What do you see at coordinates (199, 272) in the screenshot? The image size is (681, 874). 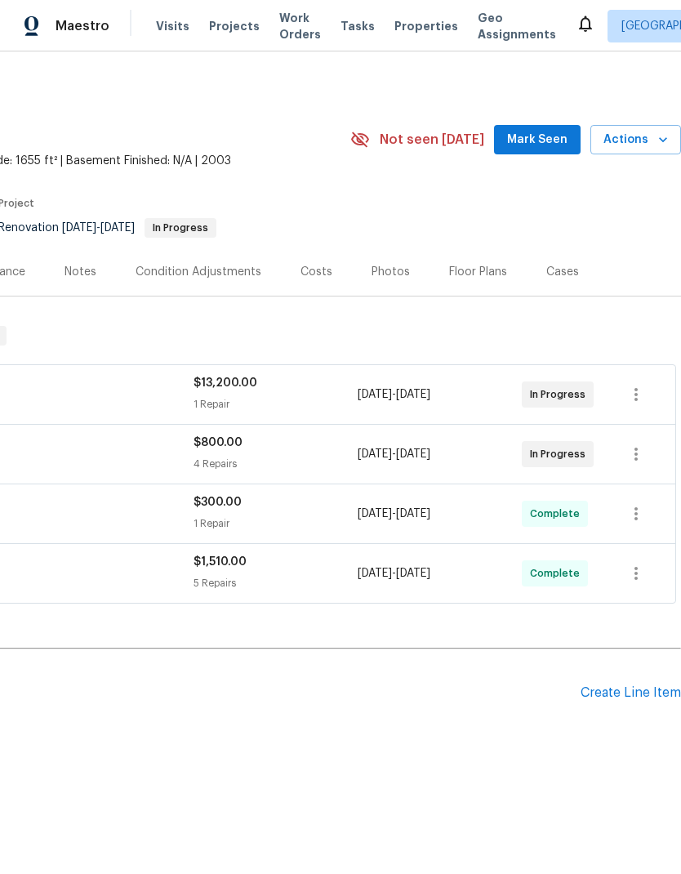 I see `div: Condition Adjustments` at bounding box center [199, 272].